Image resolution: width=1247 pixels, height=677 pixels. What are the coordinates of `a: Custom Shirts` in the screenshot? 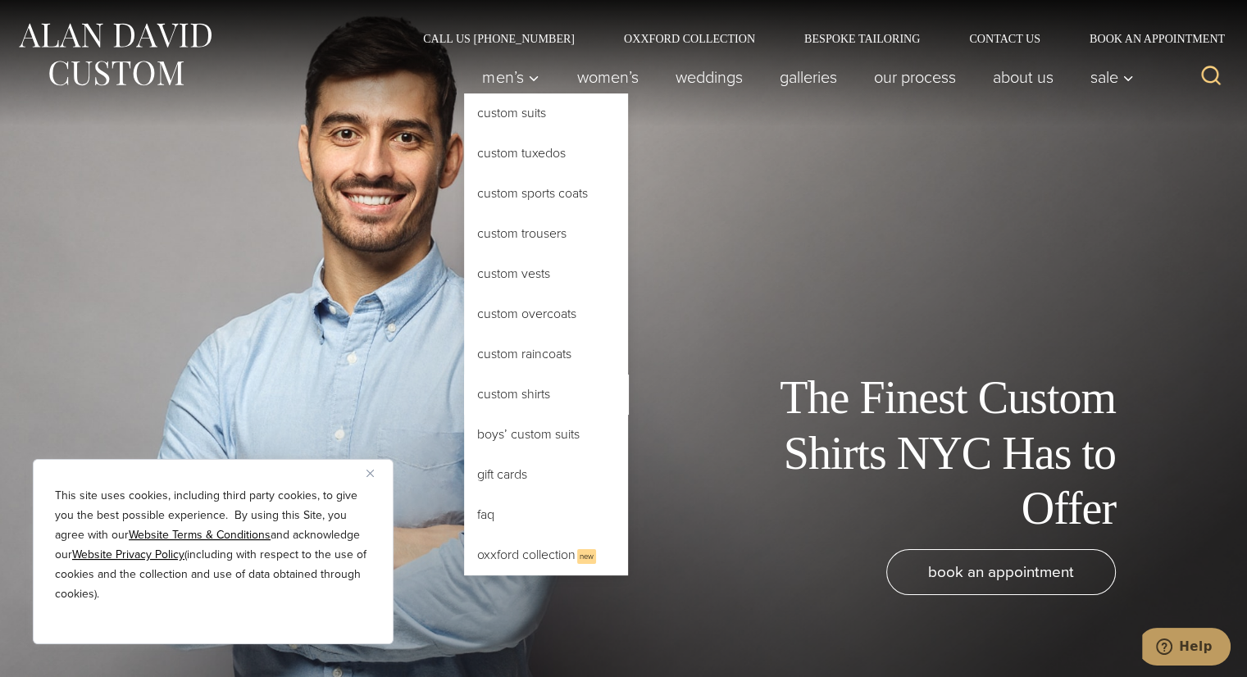 It's located at (546, 394).